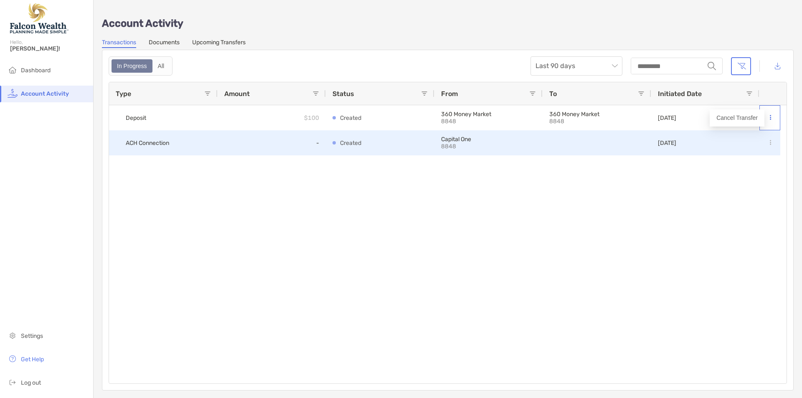  Describe the element at coordinates (553, 94) in the screenshot. I see `span: To` at that location.